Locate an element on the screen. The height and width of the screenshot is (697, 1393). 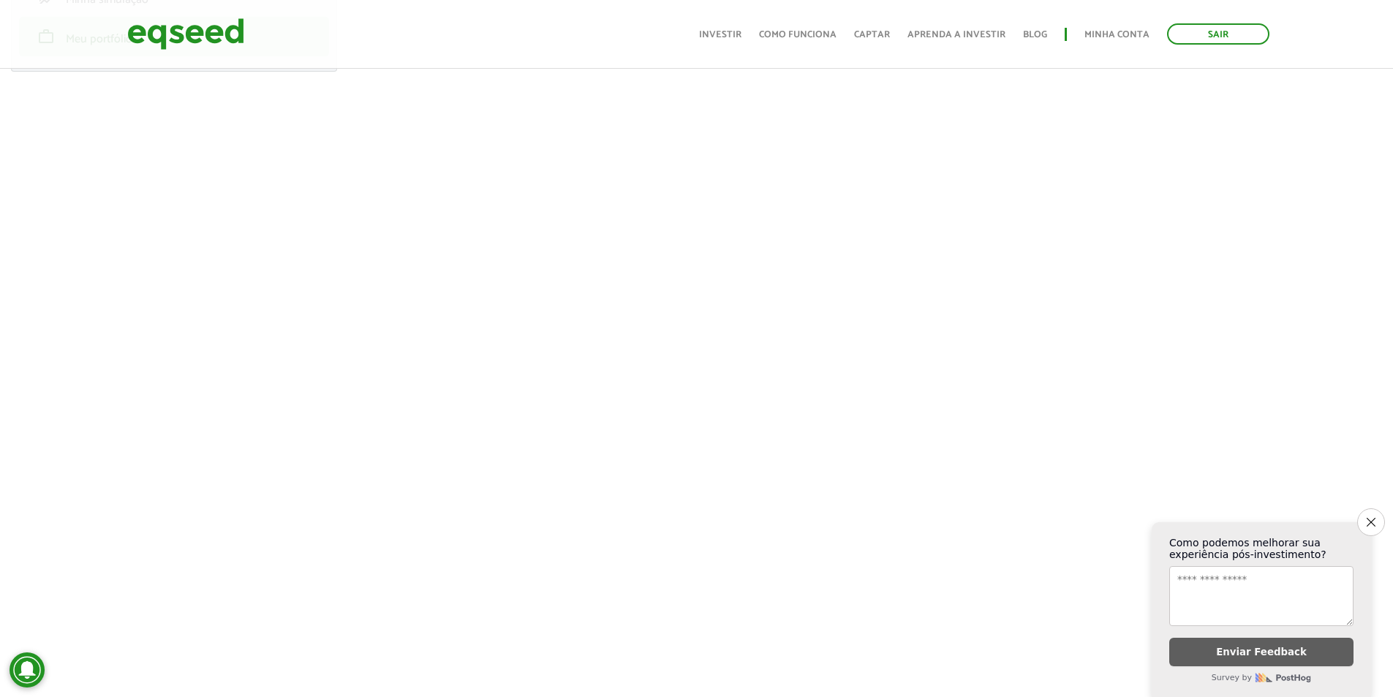
a: Blog is located at coordinates (1035, 34).